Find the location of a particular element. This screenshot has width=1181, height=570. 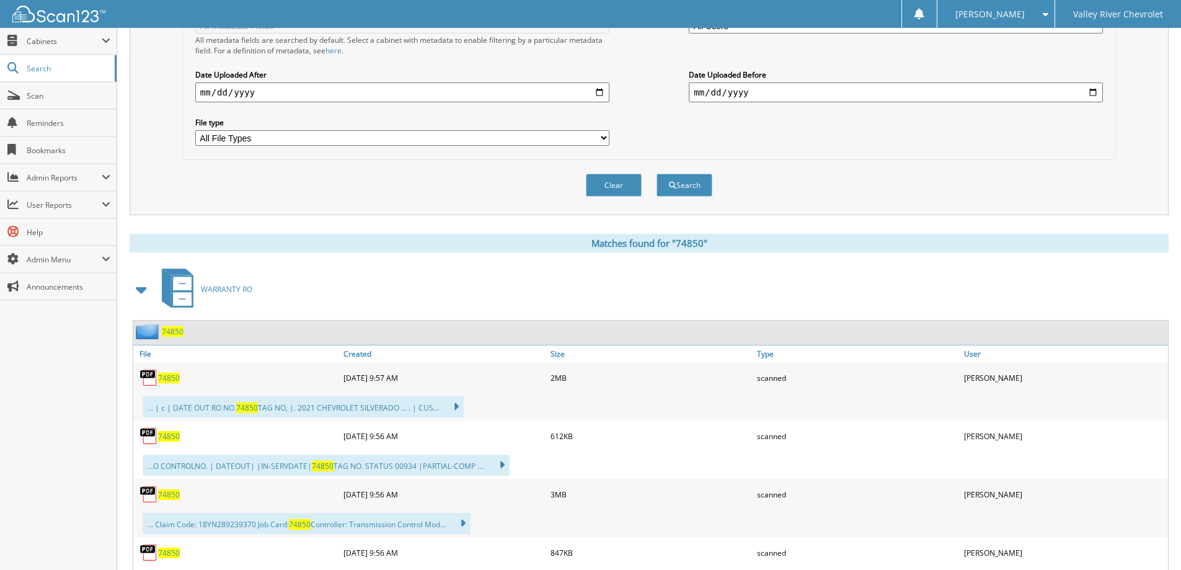

div: Matches found for "74850" is located at coordinates (649, 243).